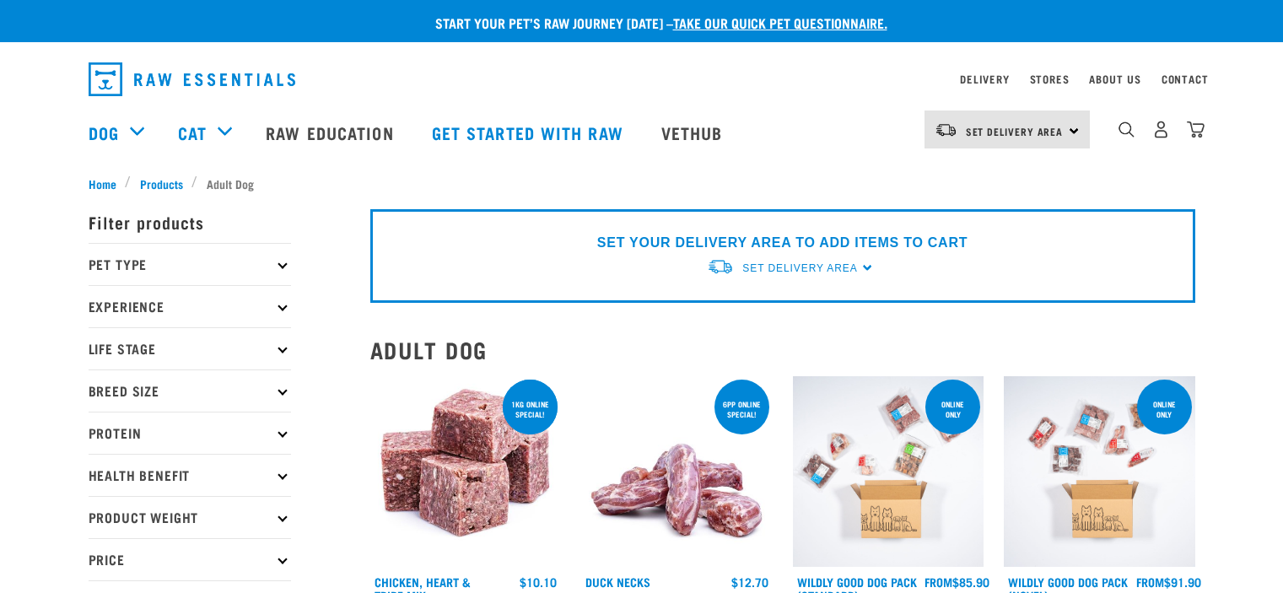  Describe the element at coordinates (190, 348) in the screenshot. I see `p: Life Stage` at that location.